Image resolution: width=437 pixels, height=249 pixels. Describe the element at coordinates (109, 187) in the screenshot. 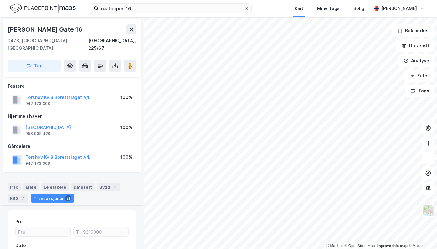

I see `div: Bygg` at that location.